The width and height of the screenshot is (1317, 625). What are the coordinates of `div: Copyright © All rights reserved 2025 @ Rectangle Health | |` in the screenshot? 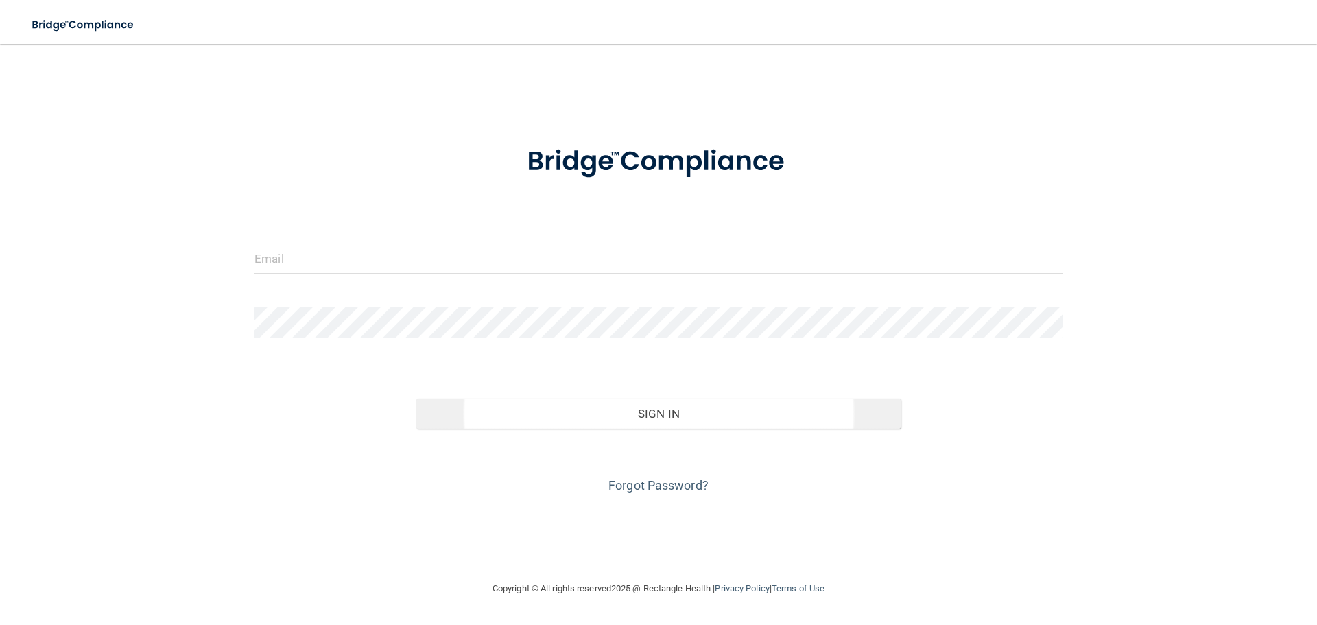 It's located at (659, 589).